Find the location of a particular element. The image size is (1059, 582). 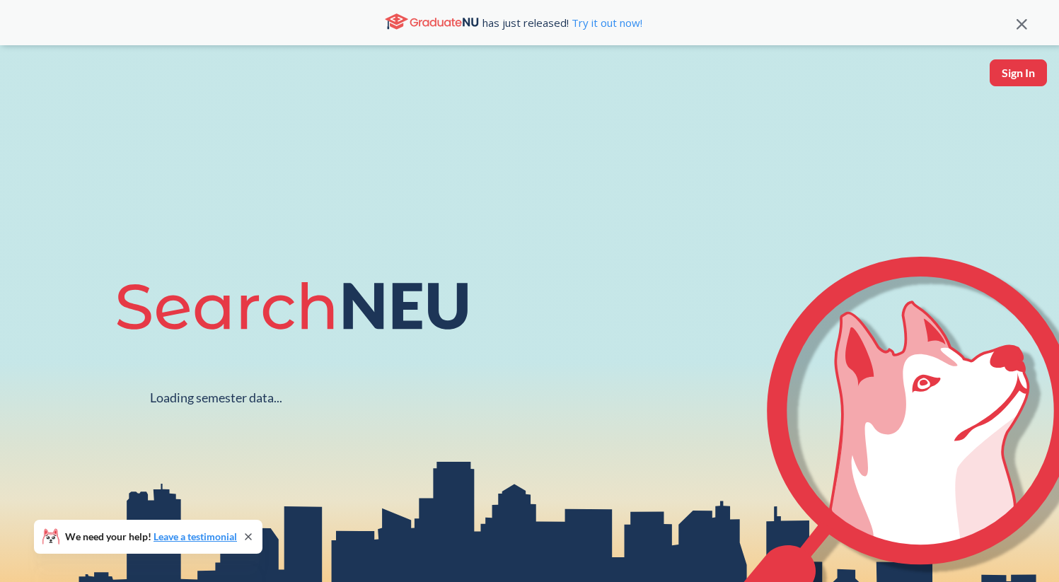

button: Sign In is located at coordinates (1017, 73).